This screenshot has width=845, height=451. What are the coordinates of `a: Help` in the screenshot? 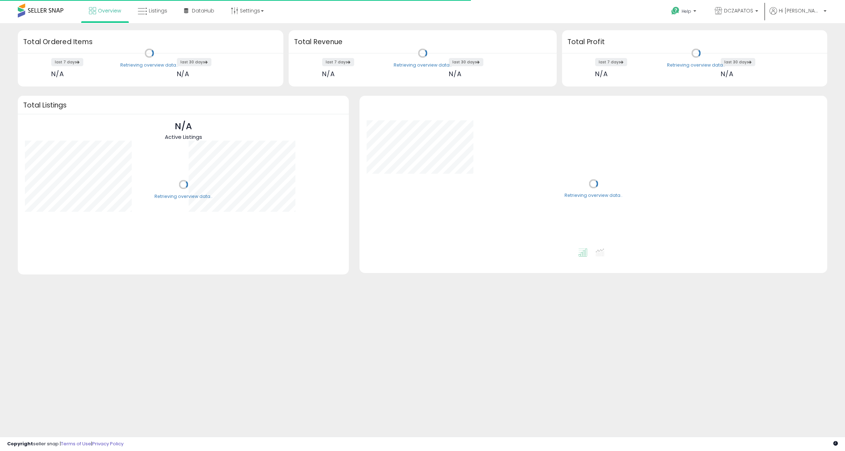 It's located at (685, 12).